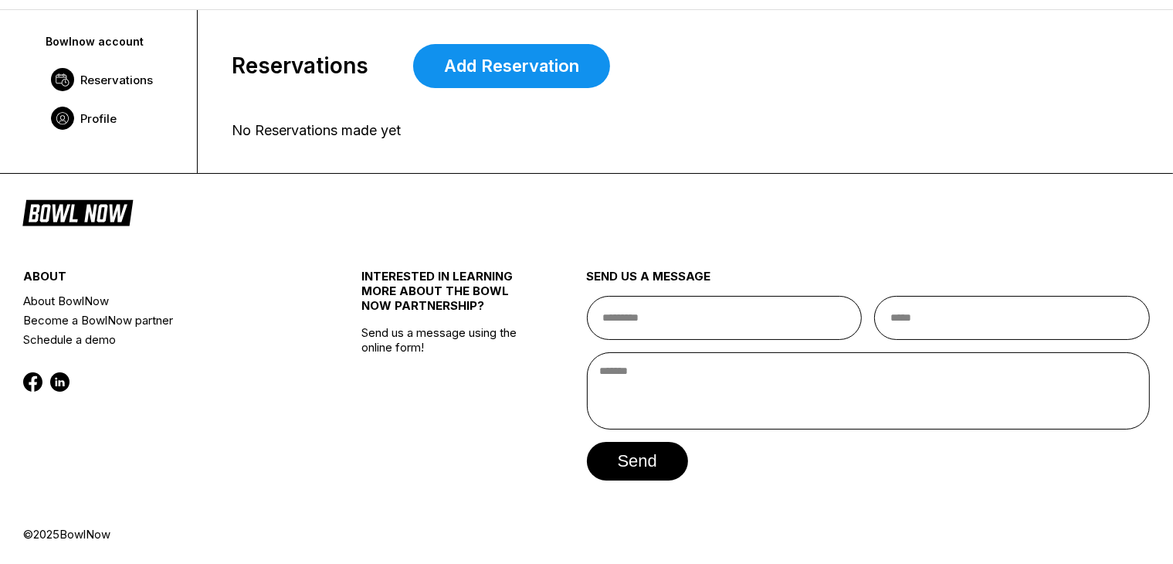  I want to click on span: Profile, so click(98, 118).